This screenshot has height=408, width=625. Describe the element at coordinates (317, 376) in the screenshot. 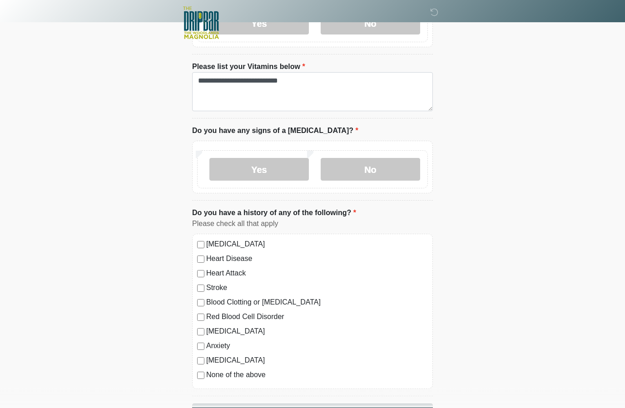

I see `label: None of the above` at that location.